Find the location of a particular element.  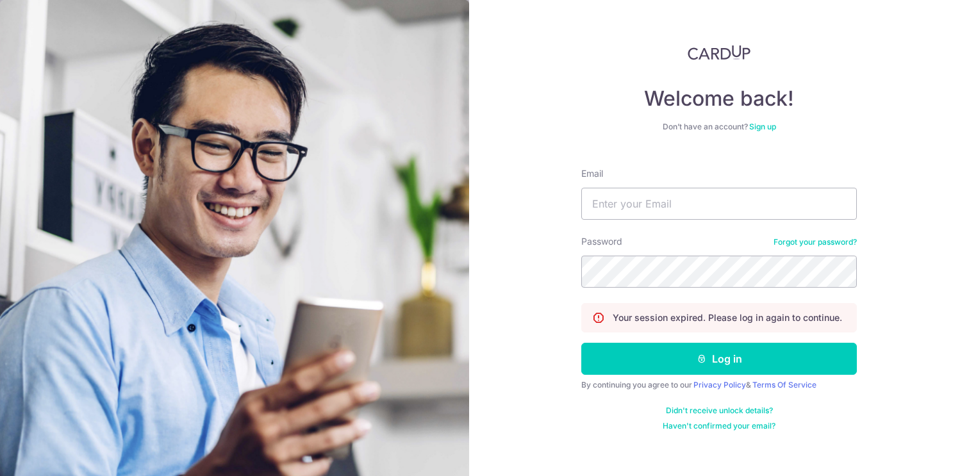

img: CardUp Logo is located at coordinates (719, 53).